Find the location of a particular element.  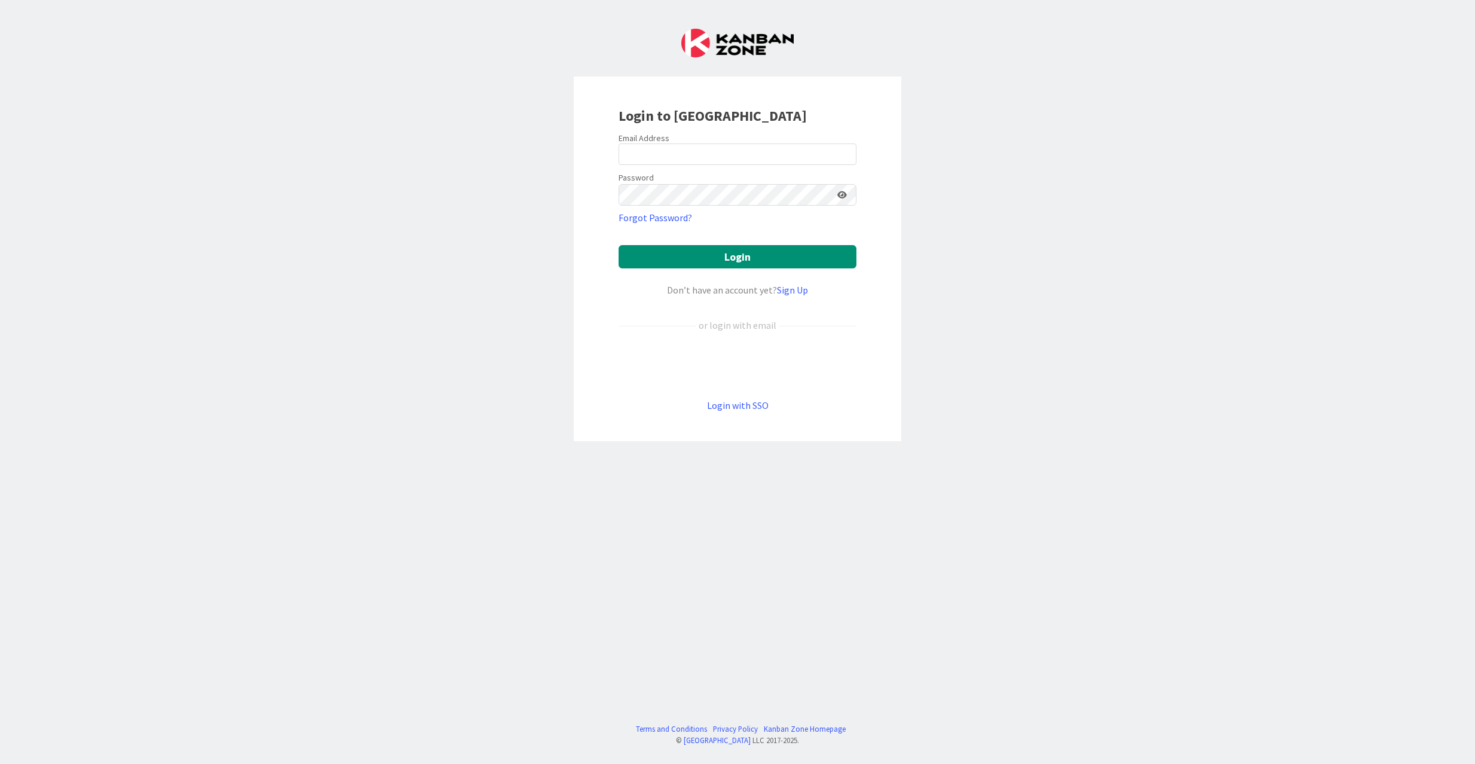

div: © LLC 2017- 2025 . is located at coordinates (737, 740).